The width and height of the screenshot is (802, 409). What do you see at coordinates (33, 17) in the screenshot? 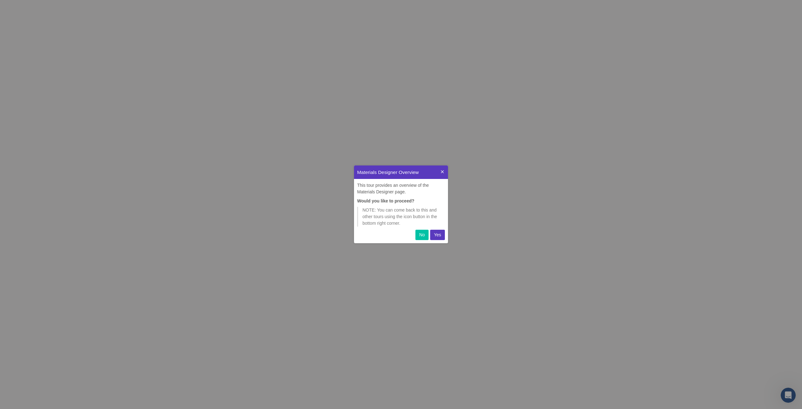
I see `img: ロゴ` at bounding box center [33, 17].